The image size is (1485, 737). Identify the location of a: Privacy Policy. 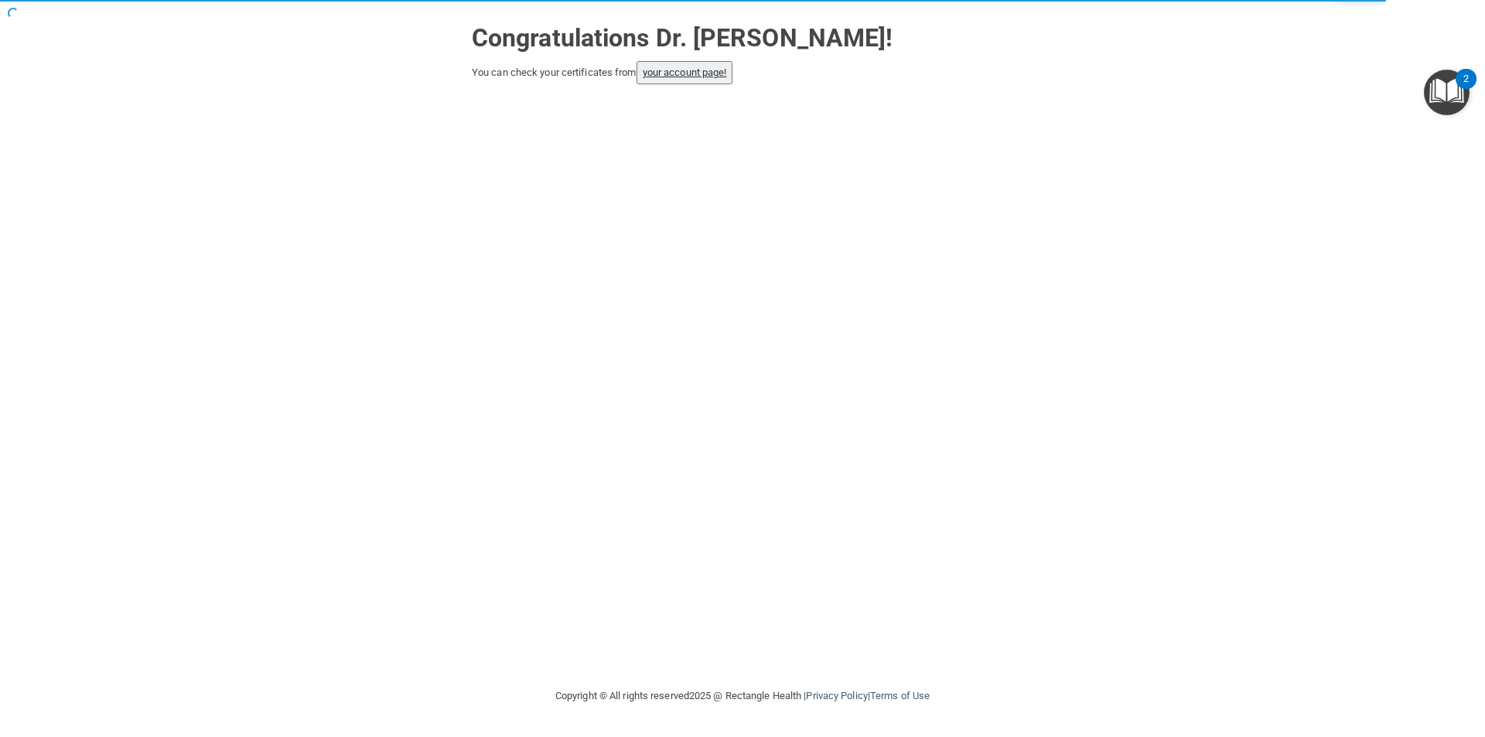
(836, 695).